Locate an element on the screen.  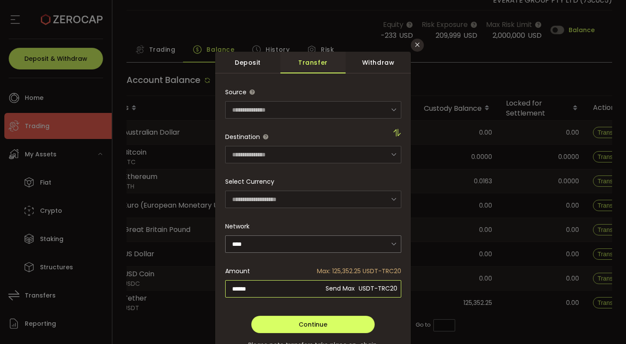
span: Continue is located at coordinates (313, 325).